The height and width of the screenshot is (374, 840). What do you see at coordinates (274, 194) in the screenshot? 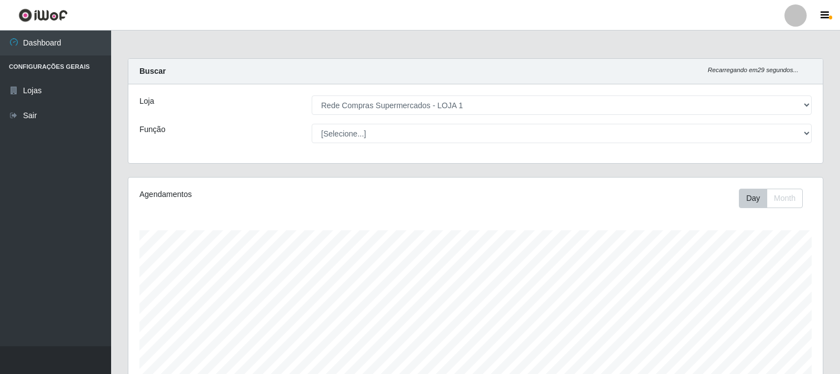
I see `div: Agendamentos` at bounding box center [274, 194].